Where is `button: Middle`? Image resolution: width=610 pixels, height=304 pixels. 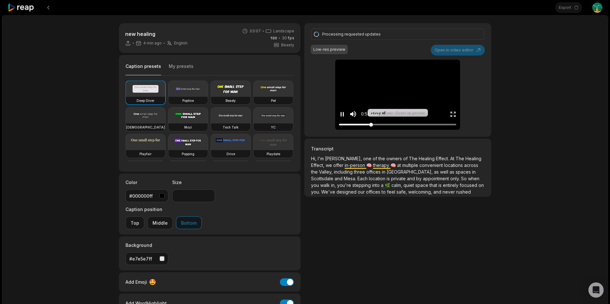 button: Middle is located at coordinates (160, 223).